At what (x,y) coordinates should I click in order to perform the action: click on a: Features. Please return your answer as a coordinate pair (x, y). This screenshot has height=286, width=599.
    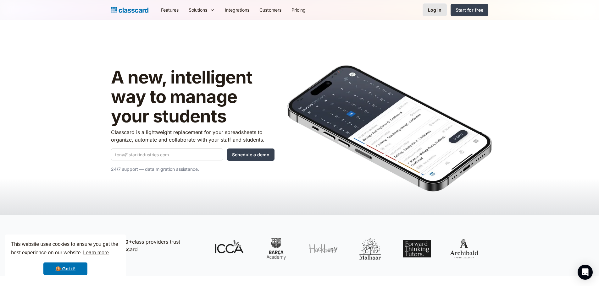
    Looking at the image, I should click on (170, 10).